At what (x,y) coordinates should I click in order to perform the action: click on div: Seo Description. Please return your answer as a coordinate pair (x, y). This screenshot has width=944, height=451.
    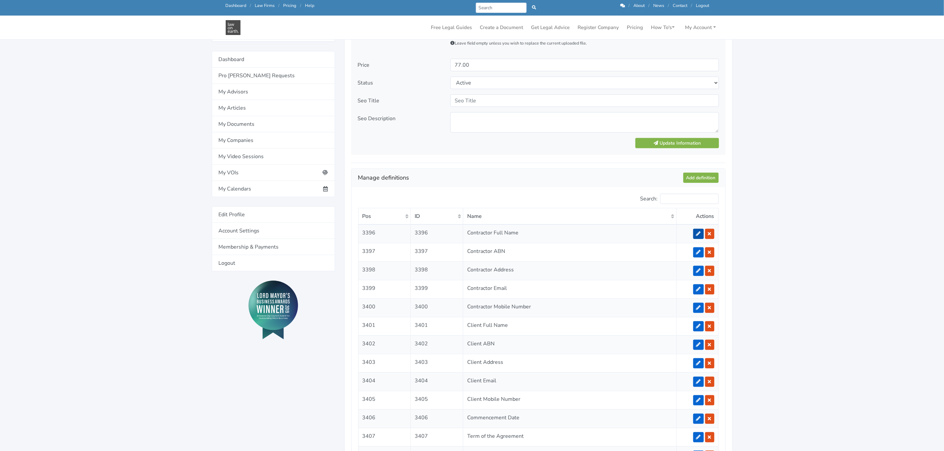
    Looking at the image, I should click on (399, 123).